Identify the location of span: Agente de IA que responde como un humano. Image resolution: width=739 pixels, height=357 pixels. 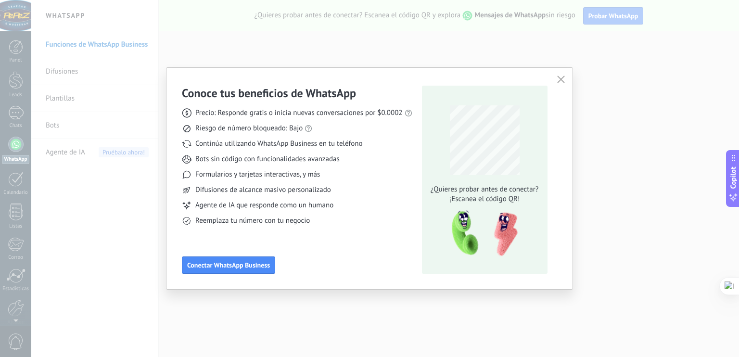
(264, 205).